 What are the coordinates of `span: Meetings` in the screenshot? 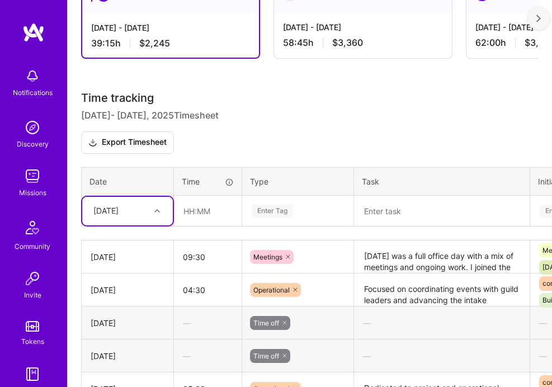 It's located at (268, 257).